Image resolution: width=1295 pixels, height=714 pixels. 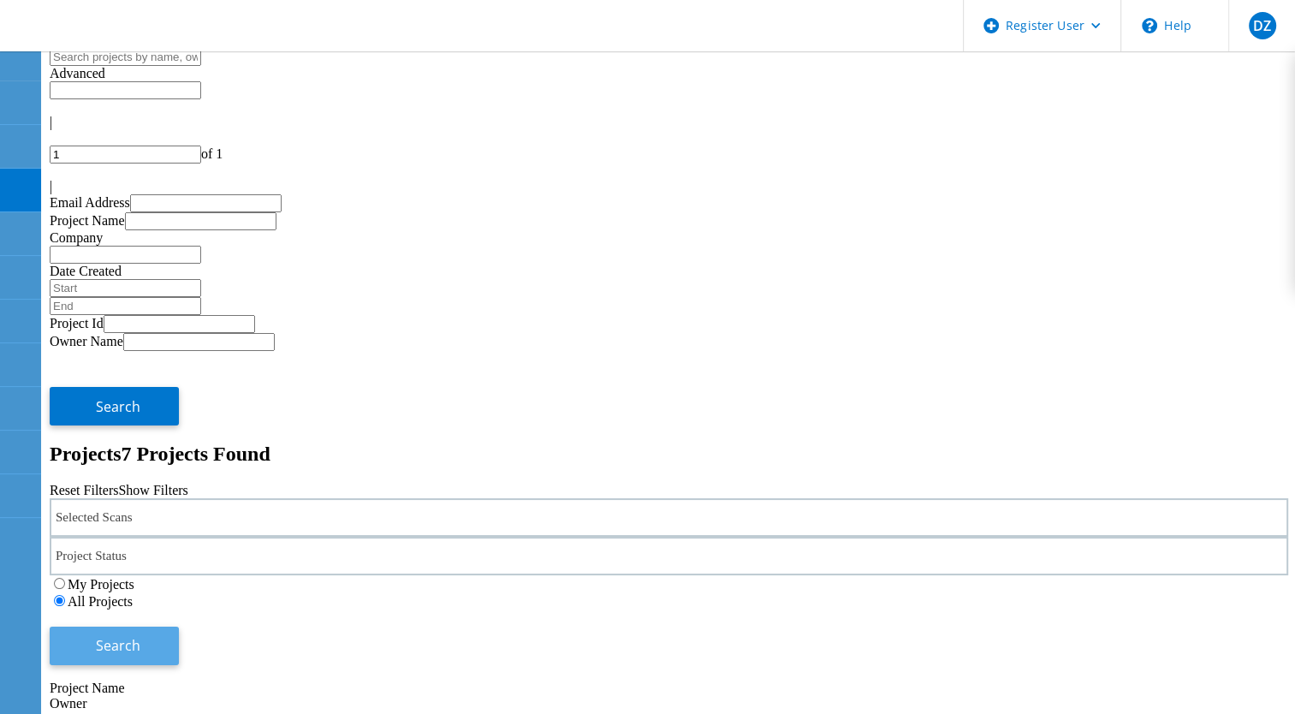 I want to click on span: of 1, so click(x=211, y=153).